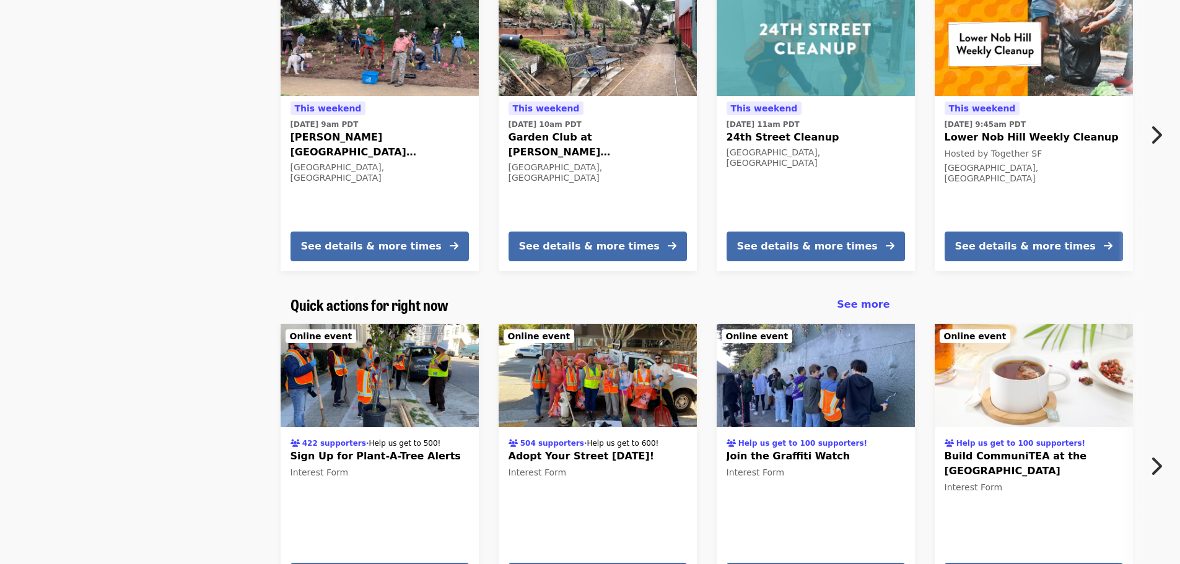  I want to click on span: Quick actions for right now, so click(369, 304).